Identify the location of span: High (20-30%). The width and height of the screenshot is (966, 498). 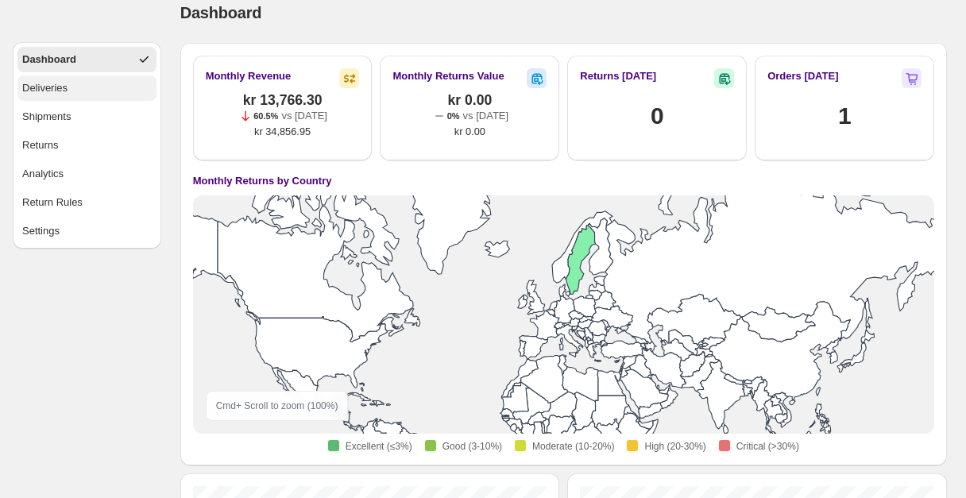
(674, 446).